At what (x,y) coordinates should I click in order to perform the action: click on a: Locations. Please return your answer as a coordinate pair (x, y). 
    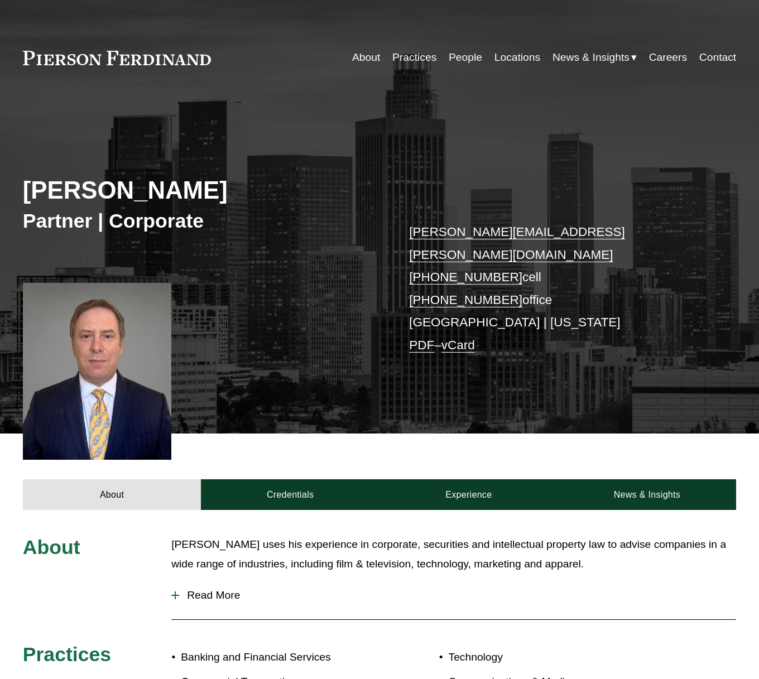
    Looking at the image, I should click on (517, 57).